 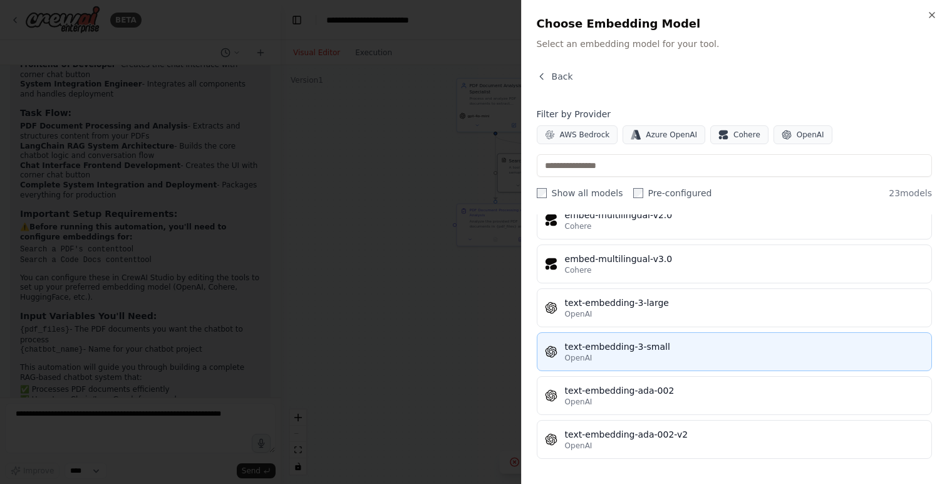 I want to click on span: 23 models, so click(x=910, y=193).